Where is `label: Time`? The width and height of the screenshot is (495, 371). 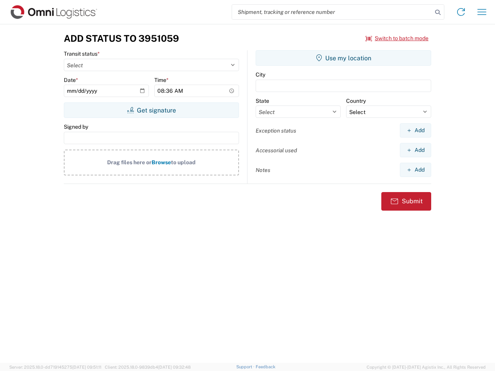
label: Time is located at coordinates (161, 80).